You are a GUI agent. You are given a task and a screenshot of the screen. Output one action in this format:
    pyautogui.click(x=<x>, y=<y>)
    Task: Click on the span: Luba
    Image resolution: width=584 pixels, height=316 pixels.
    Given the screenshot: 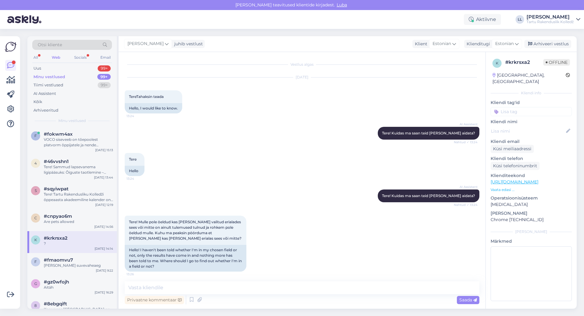 What is the action you would take?
    pyautogui.click(x=342, y=5)
    